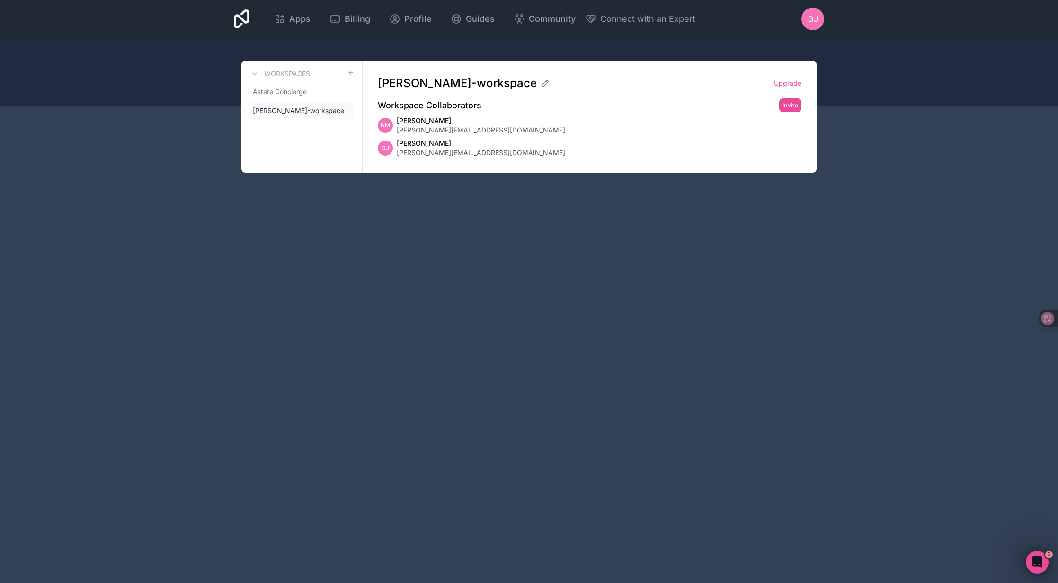 This screenshot has width=1058, height=583. I want to click on button: Invite, so click(790, 105).